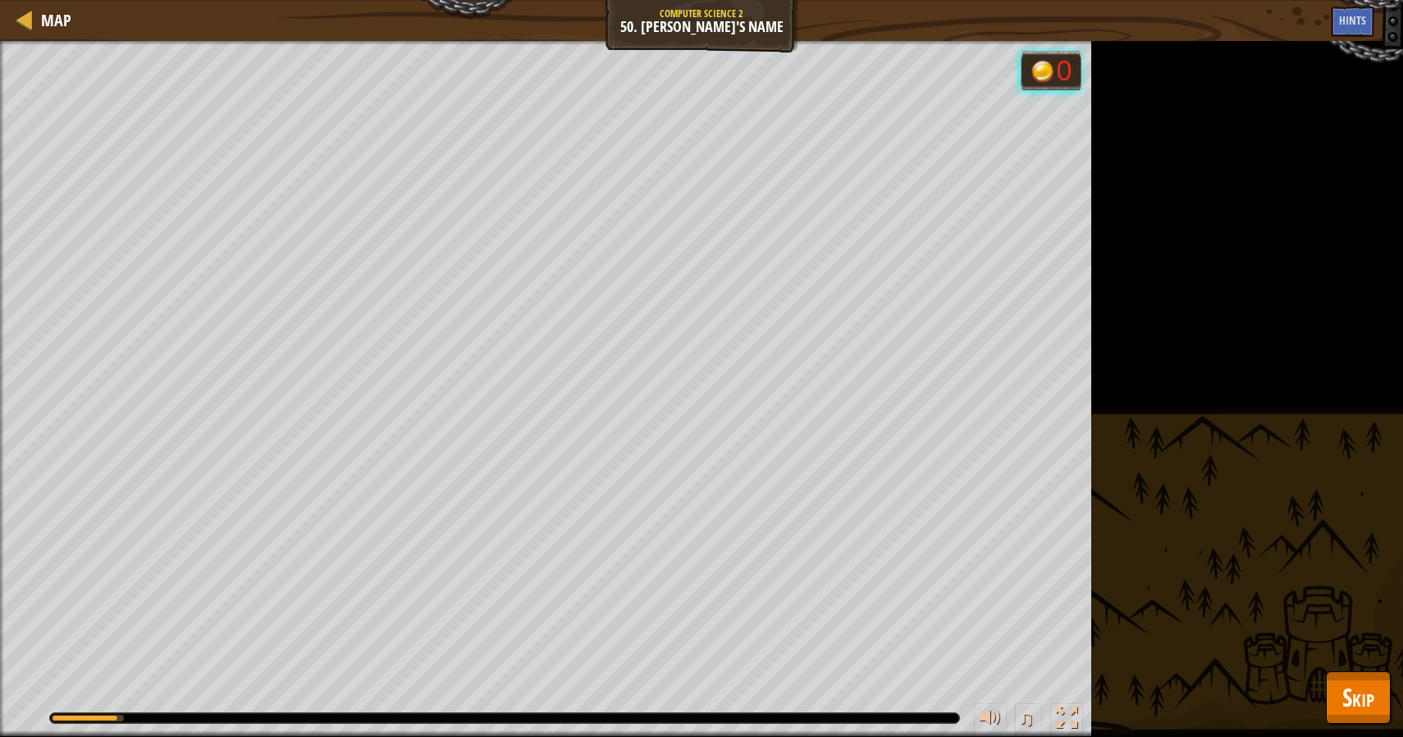  I want to click on span: Skip, so click(1358, 696).